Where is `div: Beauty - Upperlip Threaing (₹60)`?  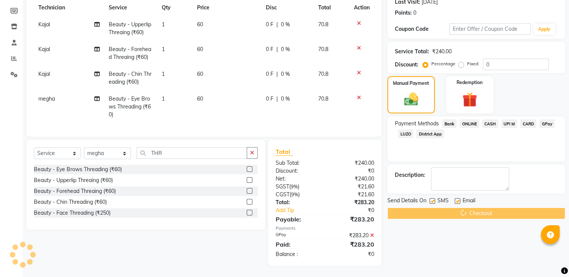 div: Beauty - Upperlip Threaing (₹60) is located at coordinates (73, 180).